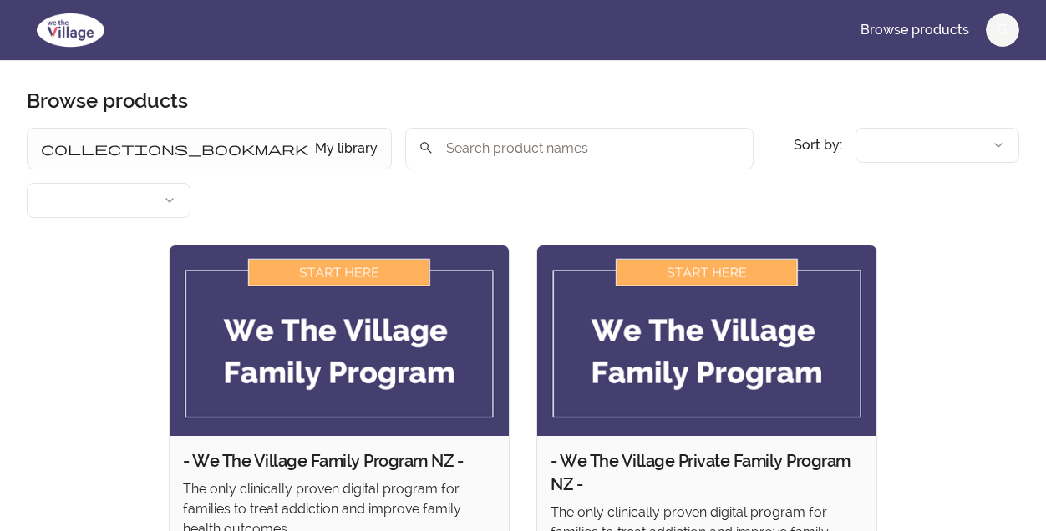  I want to click on span: search, so click(426, 148).